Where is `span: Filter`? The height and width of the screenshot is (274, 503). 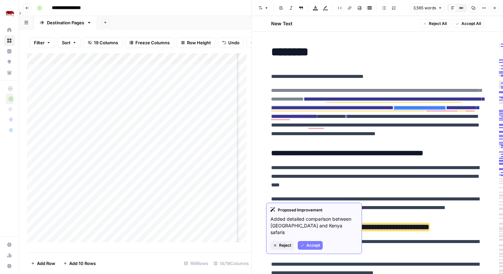
span: Filter is located at coordinates (39, 43).